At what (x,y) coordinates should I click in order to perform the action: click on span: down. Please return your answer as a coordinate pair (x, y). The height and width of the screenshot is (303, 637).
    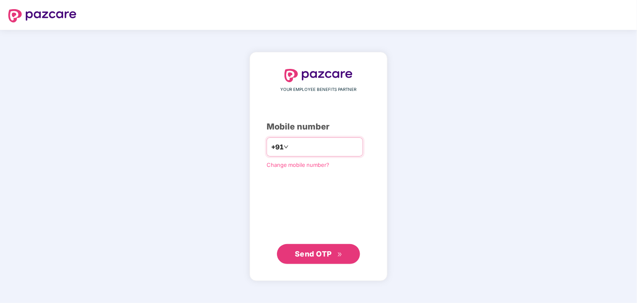
    Looking at the image, I should click on (286, 147).